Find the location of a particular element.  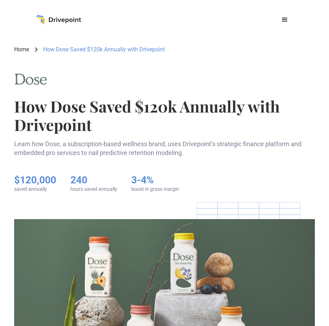

a: Home is located at coordinates (22, 50).